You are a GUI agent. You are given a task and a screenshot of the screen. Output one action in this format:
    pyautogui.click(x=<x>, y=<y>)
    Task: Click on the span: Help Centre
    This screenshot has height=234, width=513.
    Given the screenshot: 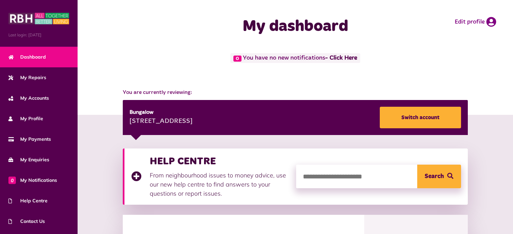 What is the action you would take?
    pyautogui.click(x=28, y=201)
    